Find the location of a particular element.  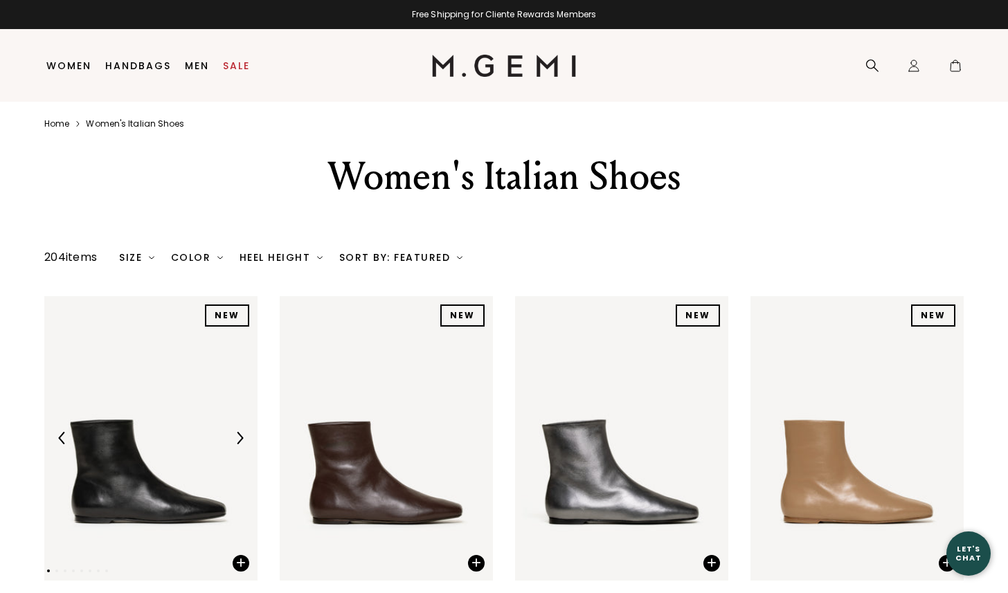

div: Heel Height is located at coordinates (281, 257).